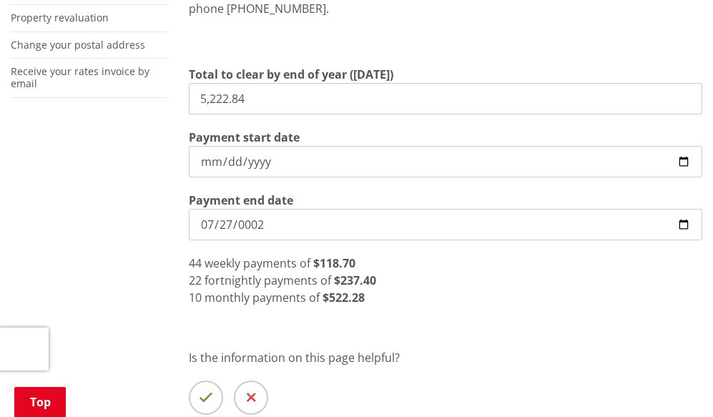 This screenshot has width=713, height=417. What do you see at coordinates (262, 298) in the screenshot?
I see `span: monthly payments of` at bounding box center [262, 298].